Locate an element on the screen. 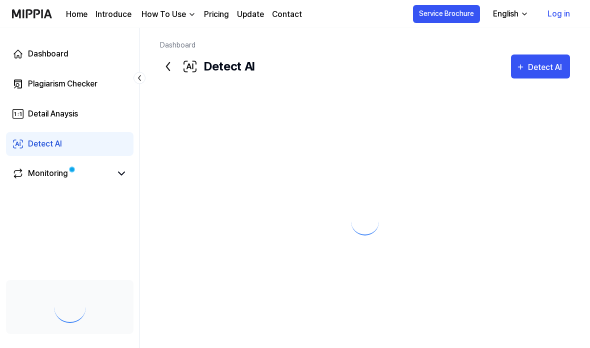 This screenshot has height=348, width=590. a: Detect AI is located at coordinates (69, 144).